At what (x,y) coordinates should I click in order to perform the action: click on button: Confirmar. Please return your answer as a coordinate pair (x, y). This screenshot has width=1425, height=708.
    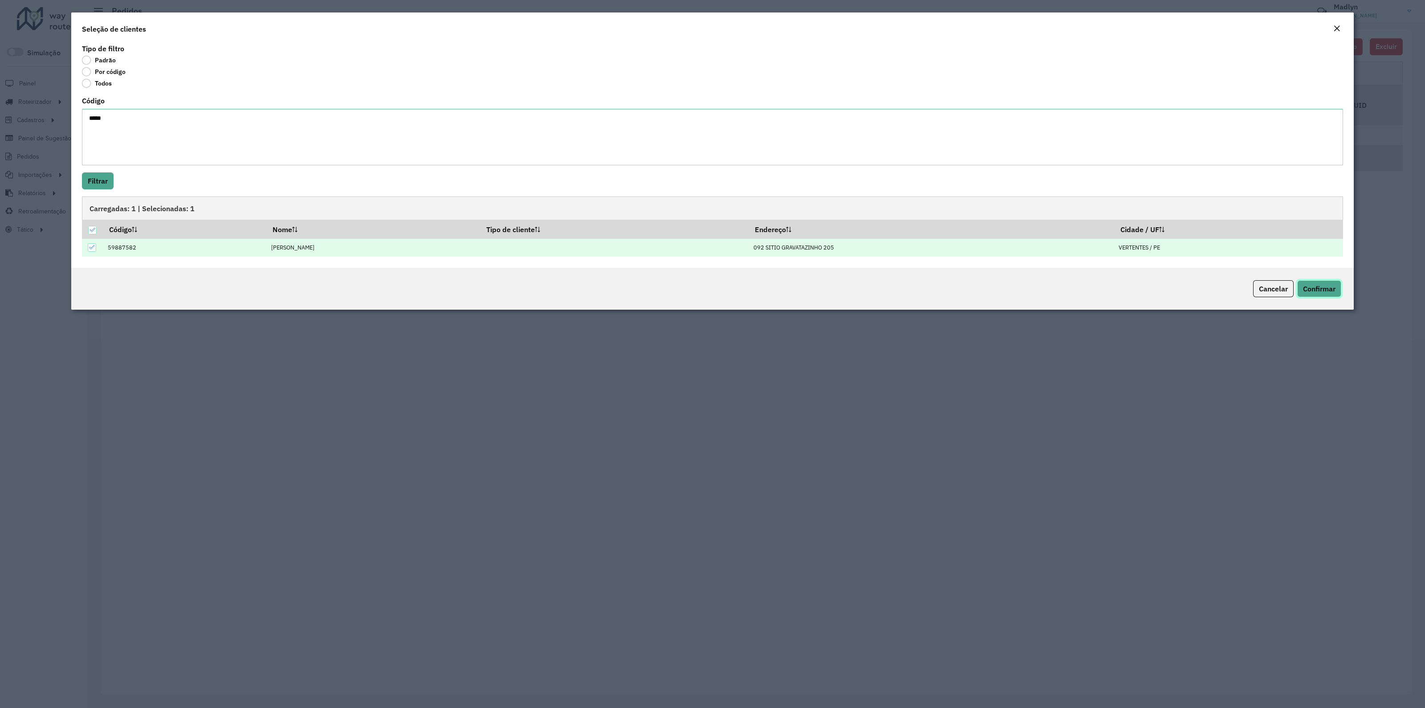
    Looking at the image, I should click on (1319, 289).